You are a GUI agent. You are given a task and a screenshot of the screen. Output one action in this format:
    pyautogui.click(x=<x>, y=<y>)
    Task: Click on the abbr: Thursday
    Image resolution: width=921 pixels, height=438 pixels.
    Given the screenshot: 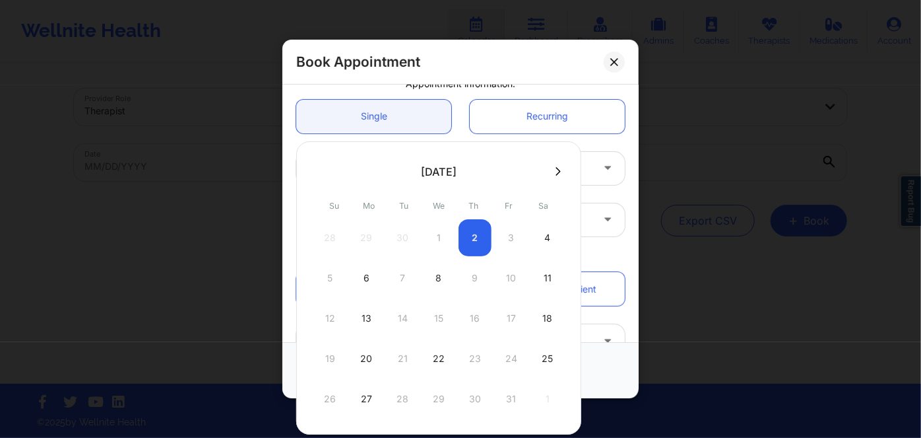 What is the action you would take?
    pyautogui.click(x=474, y=205)
    